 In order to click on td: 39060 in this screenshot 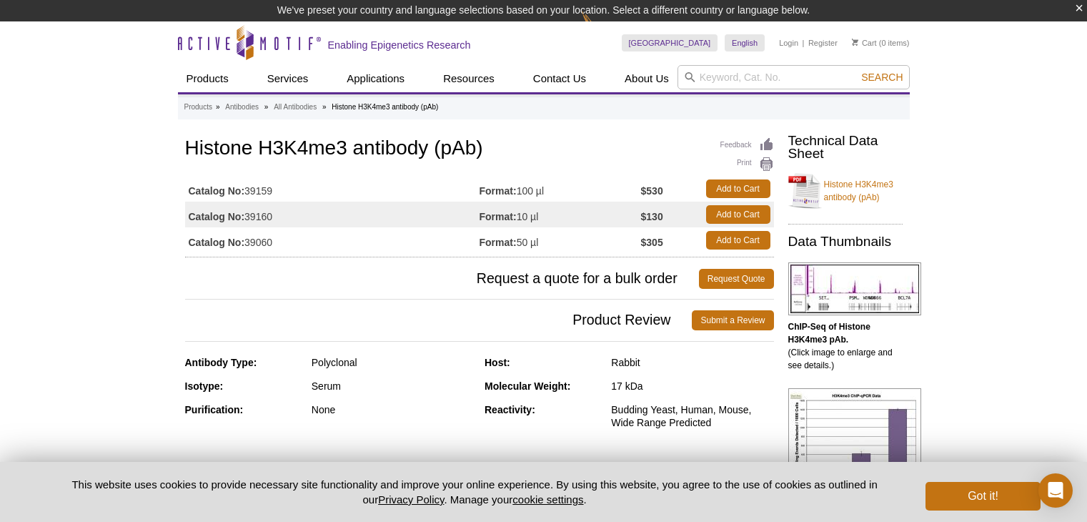, I will do `click(332, 240)`.